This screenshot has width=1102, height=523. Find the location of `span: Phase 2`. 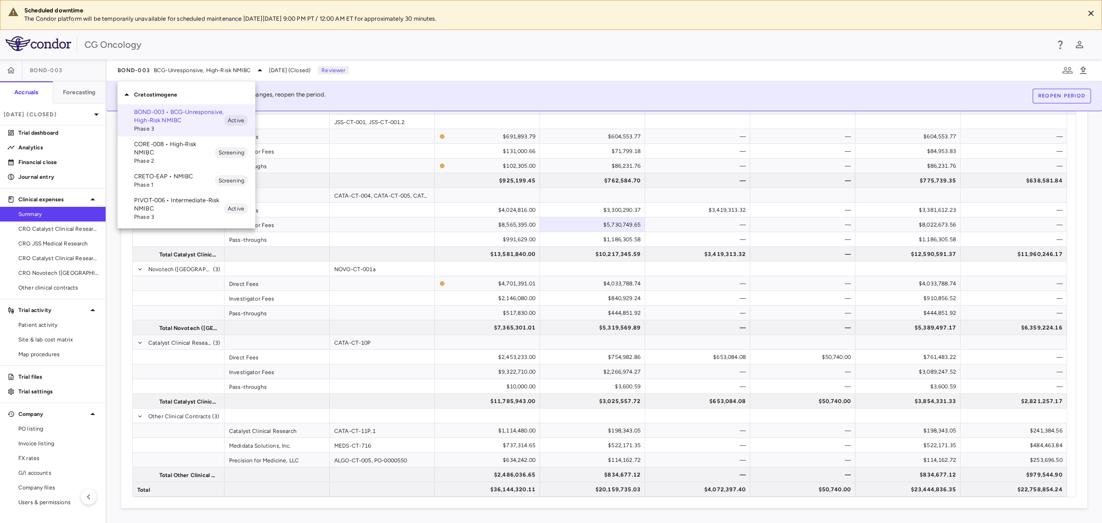

span: Phase 2 is located at coordinates (175, 161).